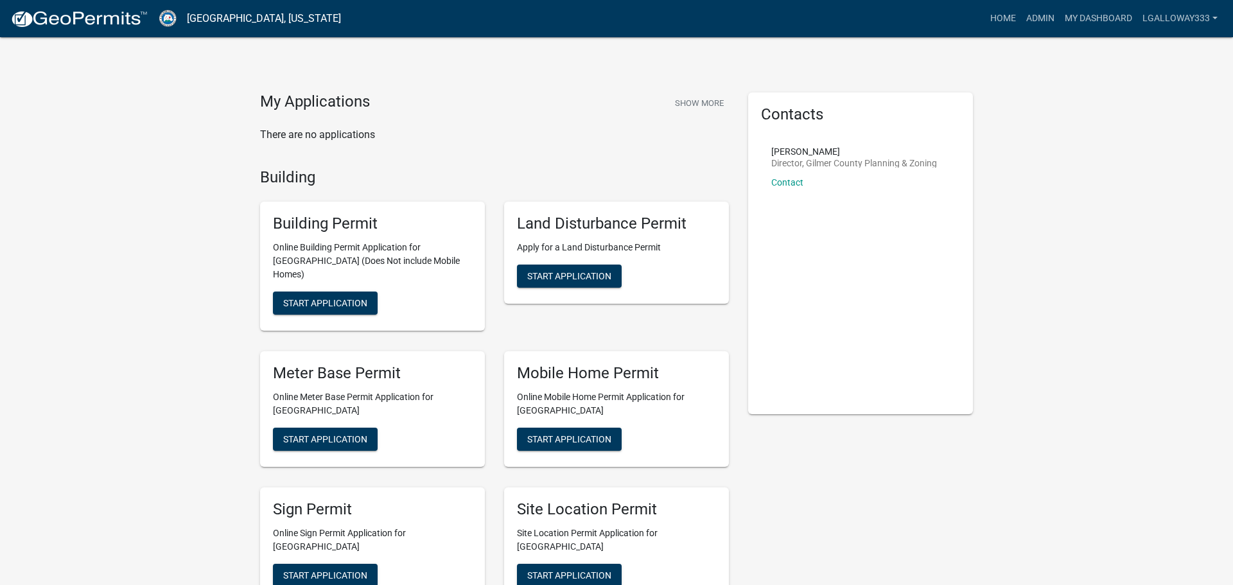 The width and height of the screenshot is (1233, 585). What do you see at coordinates (494, 177) in the screenshot?
I see `h4: Building` at bounding box center [494, 177].